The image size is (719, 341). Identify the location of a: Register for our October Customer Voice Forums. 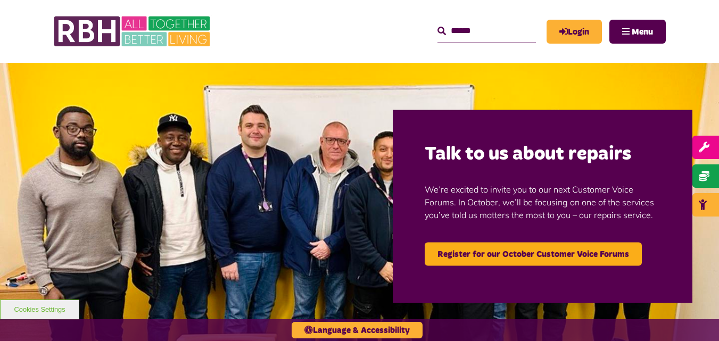
(534, 254).